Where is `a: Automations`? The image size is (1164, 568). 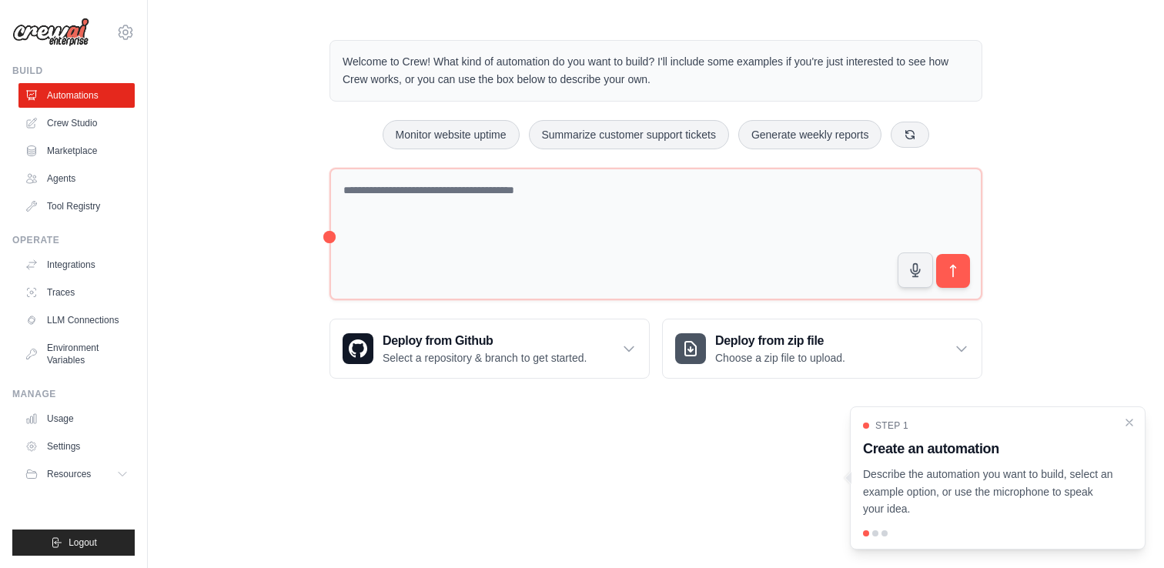
a: Automations is located at coordinates (76, 95).